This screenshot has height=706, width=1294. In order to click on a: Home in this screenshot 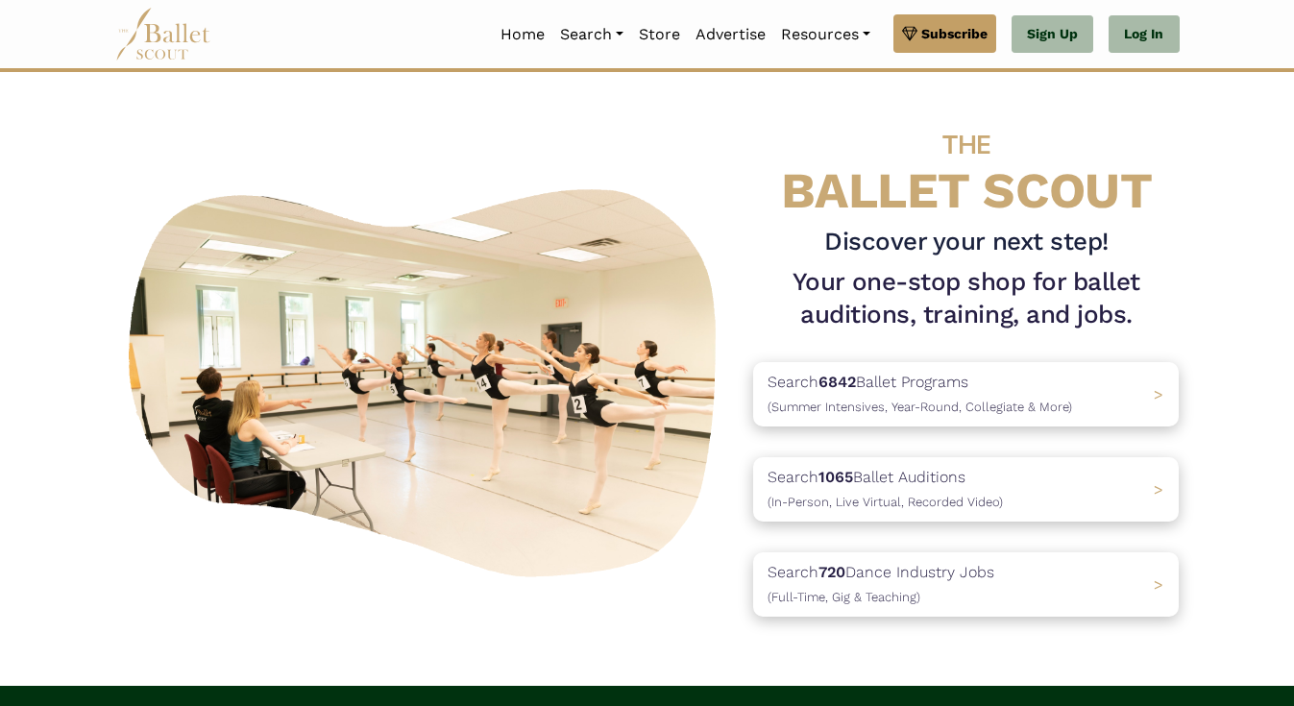, I will do `click(522, 35)`.